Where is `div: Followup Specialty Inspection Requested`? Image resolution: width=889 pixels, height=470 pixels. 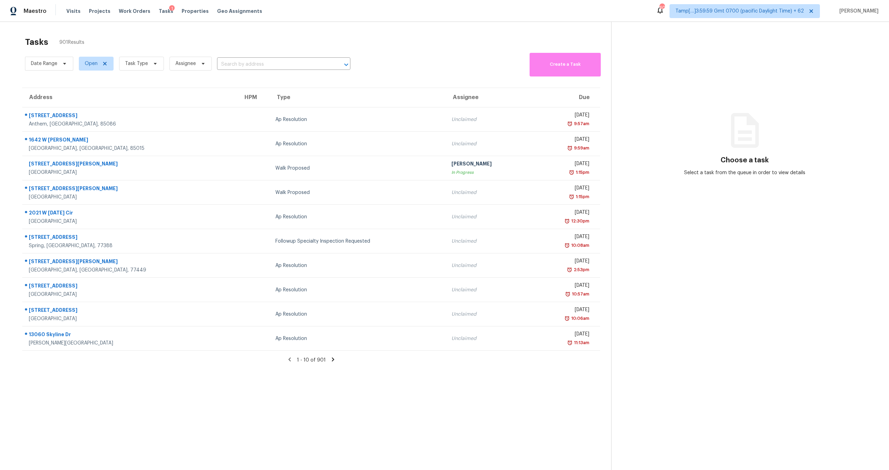 div: Followup Specialty Inspection Requested is located at coordinates (358, 241).